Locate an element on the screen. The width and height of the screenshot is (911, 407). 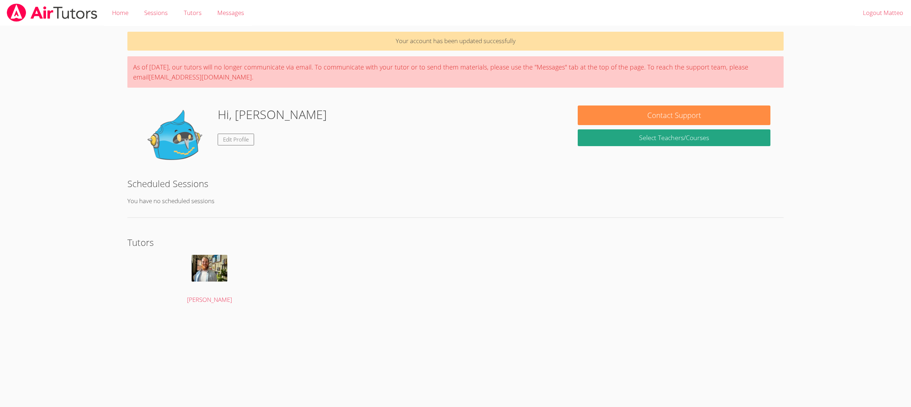
img: airtutors_banner-c4298cdbf04f3fff15de1276eac7730deb9818008684d7c2e4769d2f7ddbe033.png is located at coordinates (52, 12).